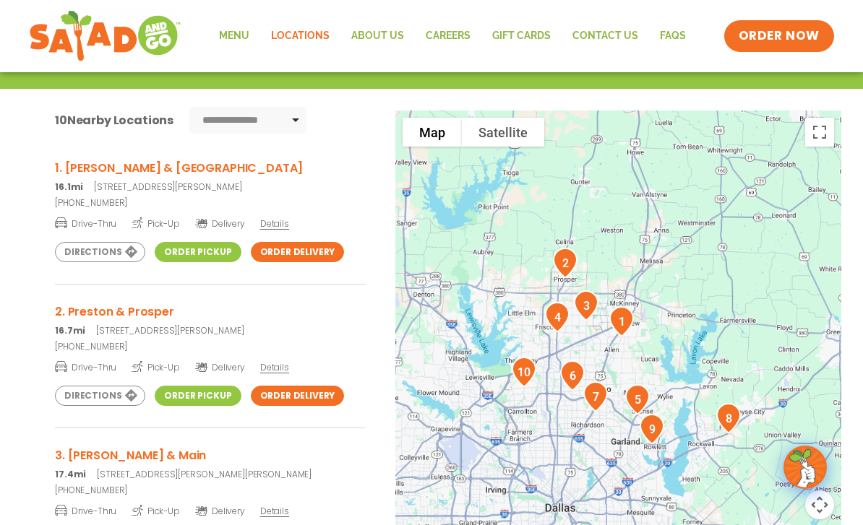 This screenshot has width=863, height=525. Describe the element at coordinates (621, 322) in the screenshot. I see `div: 1` at that location.